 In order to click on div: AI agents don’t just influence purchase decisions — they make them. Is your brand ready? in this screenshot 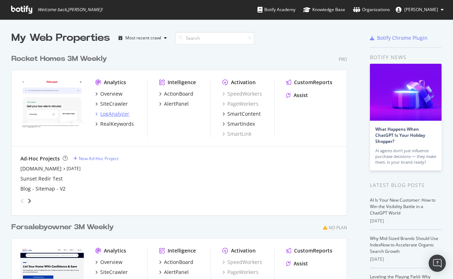, I will do `click(405, 156)`.